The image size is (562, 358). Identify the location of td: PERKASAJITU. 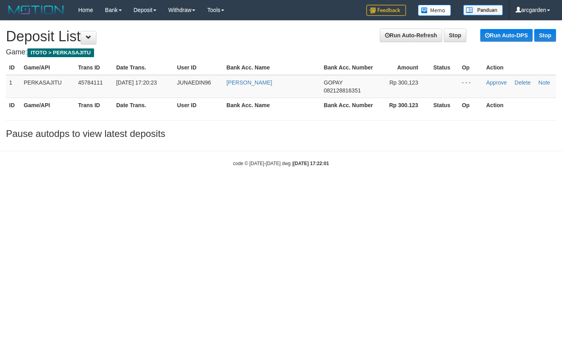
(48, 87).